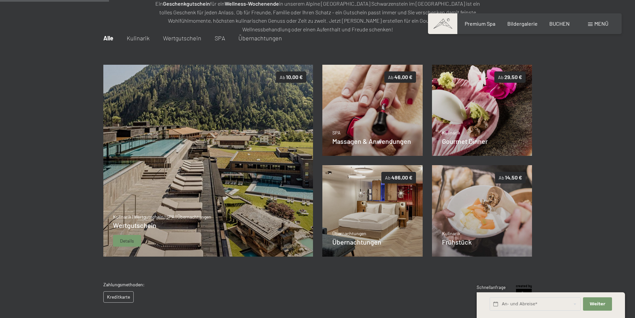 The height and width of the screenshot is (318, 635). What do you see at coordinates (480, 23) in the screenshot?
I see `a: Premium Spa` at bounding box center [480, 23].